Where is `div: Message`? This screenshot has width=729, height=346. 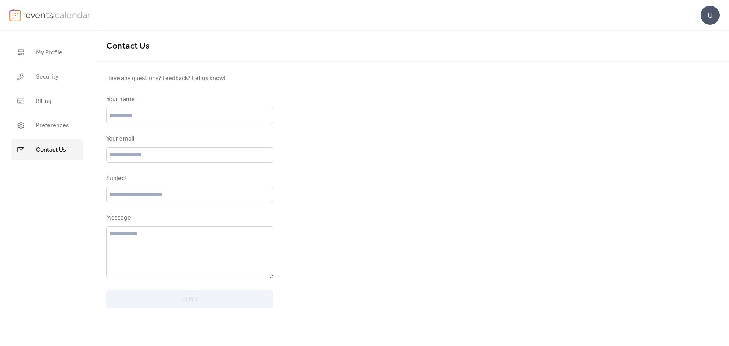 div: Message is located at coordinates (189, 218).